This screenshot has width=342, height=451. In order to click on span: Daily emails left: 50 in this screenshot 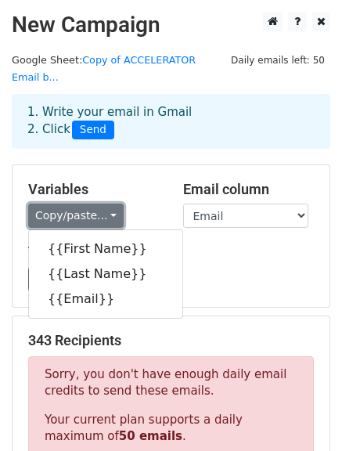, I will do `click(278, 60)`.